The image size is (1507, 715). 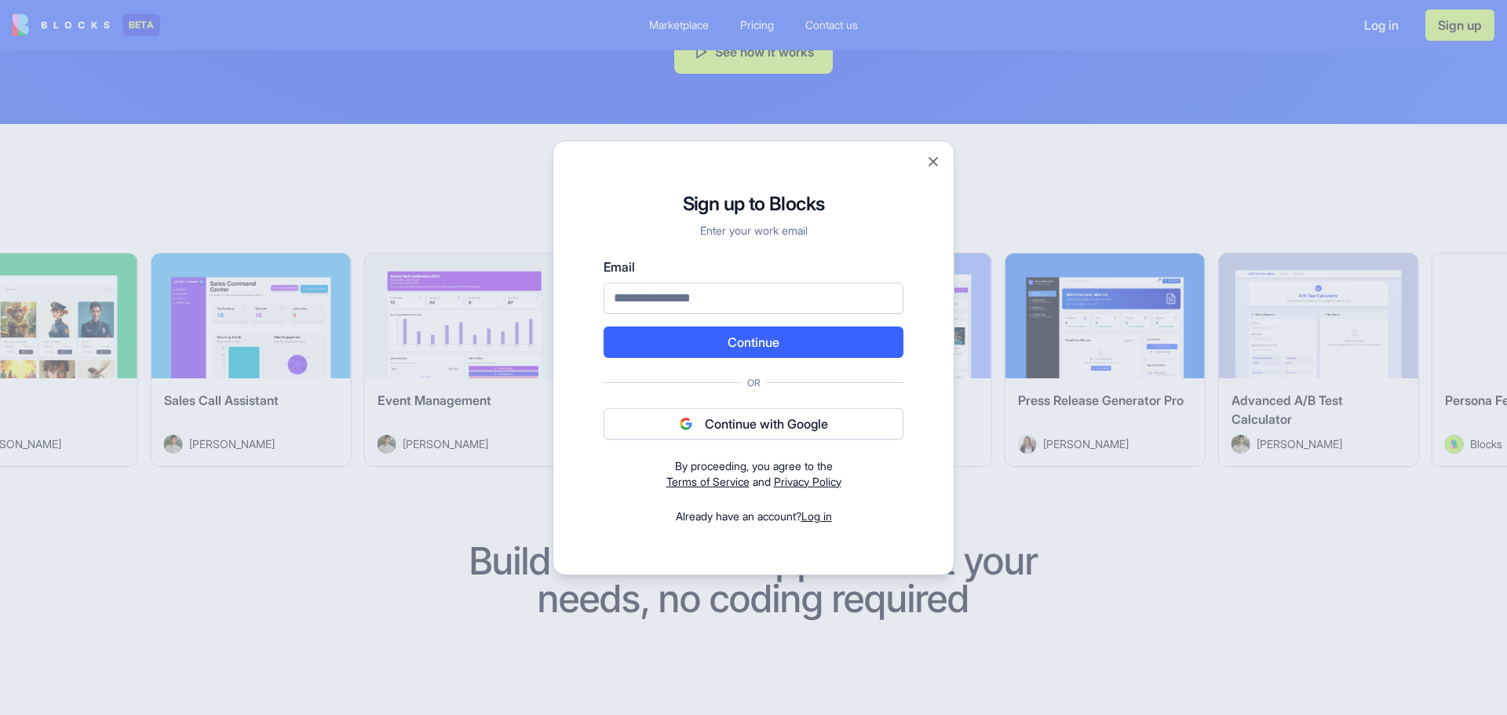 I want to click on a: Log in, so click(x=816, y=516).